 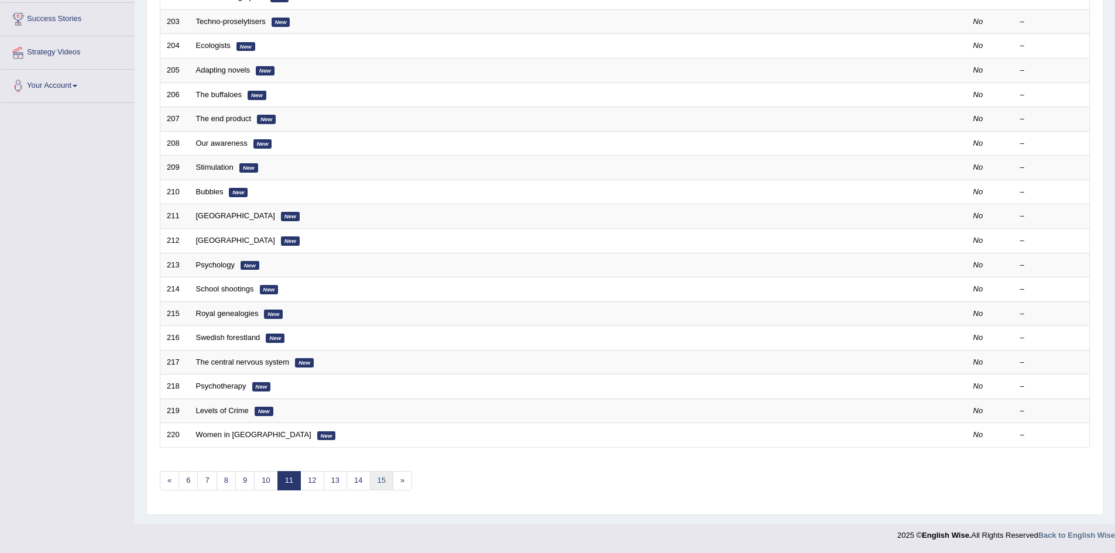 I want to click on a: 8, so click(x=226, y=481).